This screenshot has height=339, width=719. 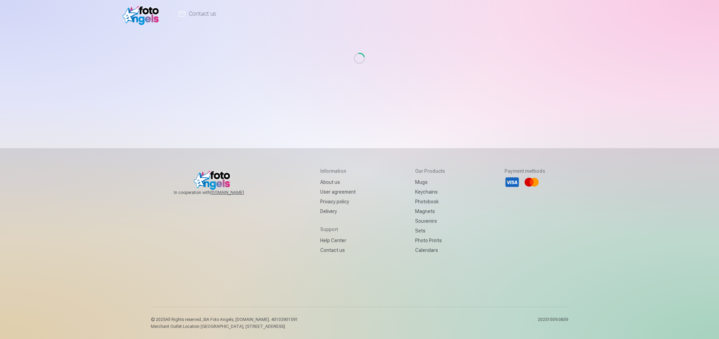 What do you see at coordinates (430, 251) in the screenshot?
I see `a: Calendars` at bounding box center [430, 251].